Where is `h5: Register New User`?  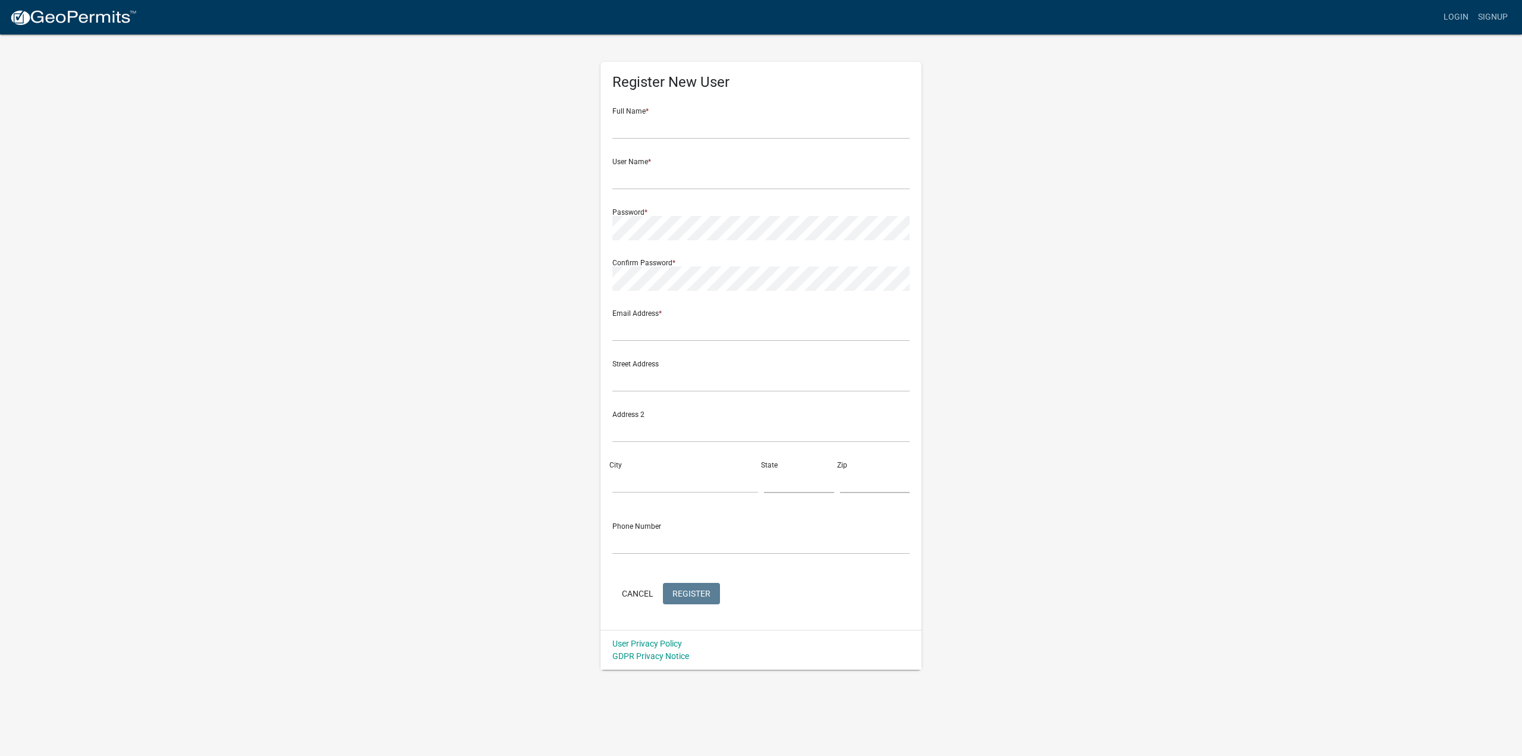 h5: Register New User is located at coordinates (761, 82).